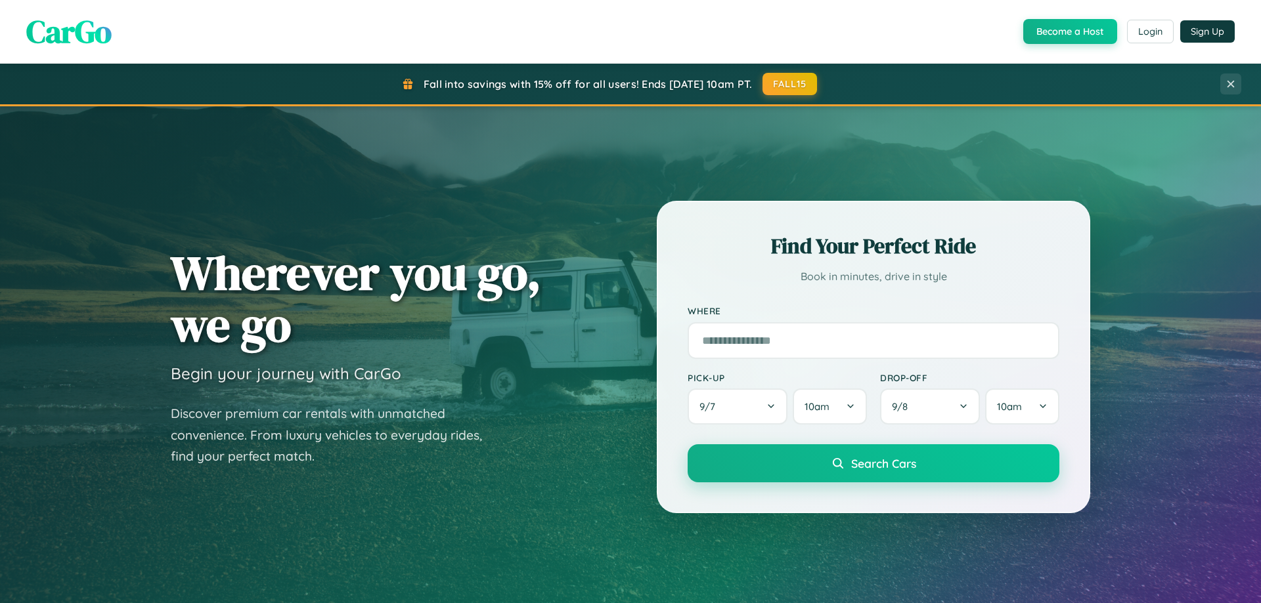 Image resolution: width=1261 pixels, height=603 pixels. Describe the element at coordinates (335, 435) in the screenshot. I see `p: Discover premium car rentals with unmatched convenience. From luxury vehicles to everyday rides, ...` at that location.